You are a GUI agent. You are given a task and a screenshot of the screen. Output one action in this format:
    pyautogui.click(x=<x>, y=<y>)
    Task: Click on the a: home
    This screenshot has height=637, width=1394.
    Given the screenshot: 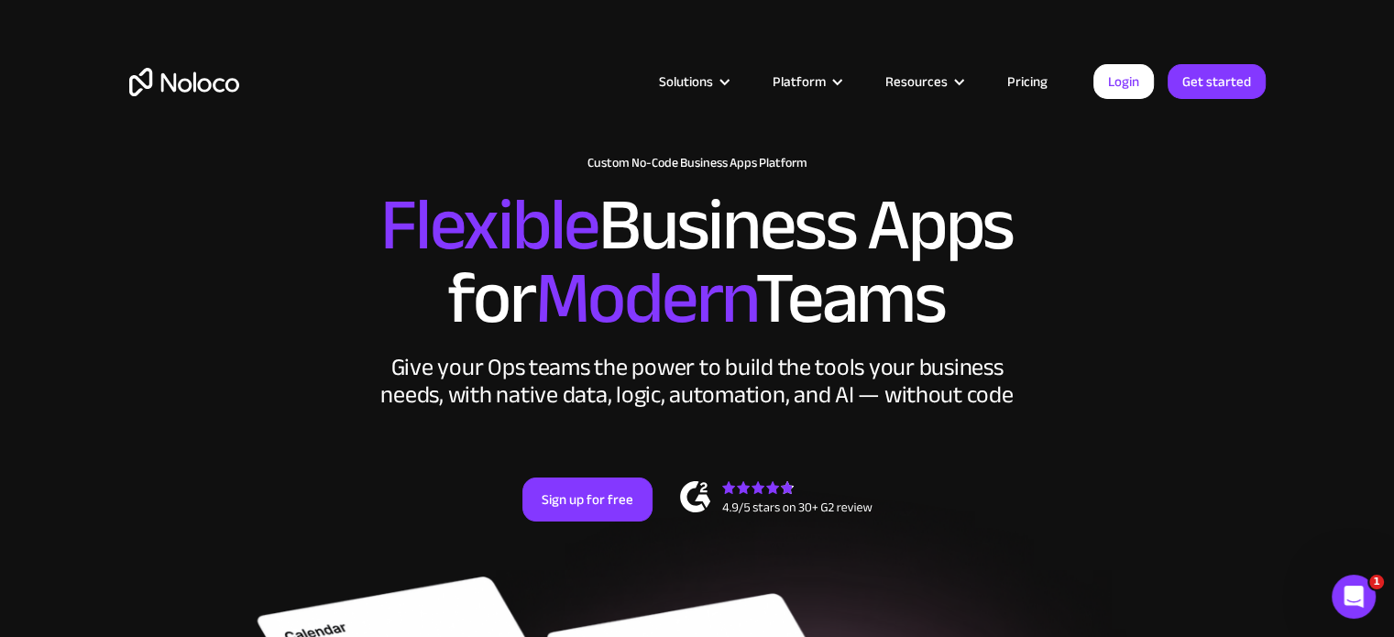 What is the action you would take?
    pyautogui.click(x=184, y=82)
    